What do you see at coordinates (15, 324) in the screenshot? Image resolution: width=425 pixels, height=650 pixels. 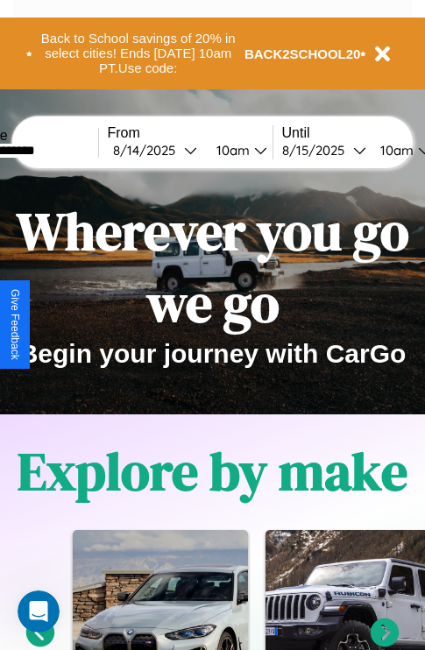 I see `div: Give Feedback` at bounding box center [15, 324].